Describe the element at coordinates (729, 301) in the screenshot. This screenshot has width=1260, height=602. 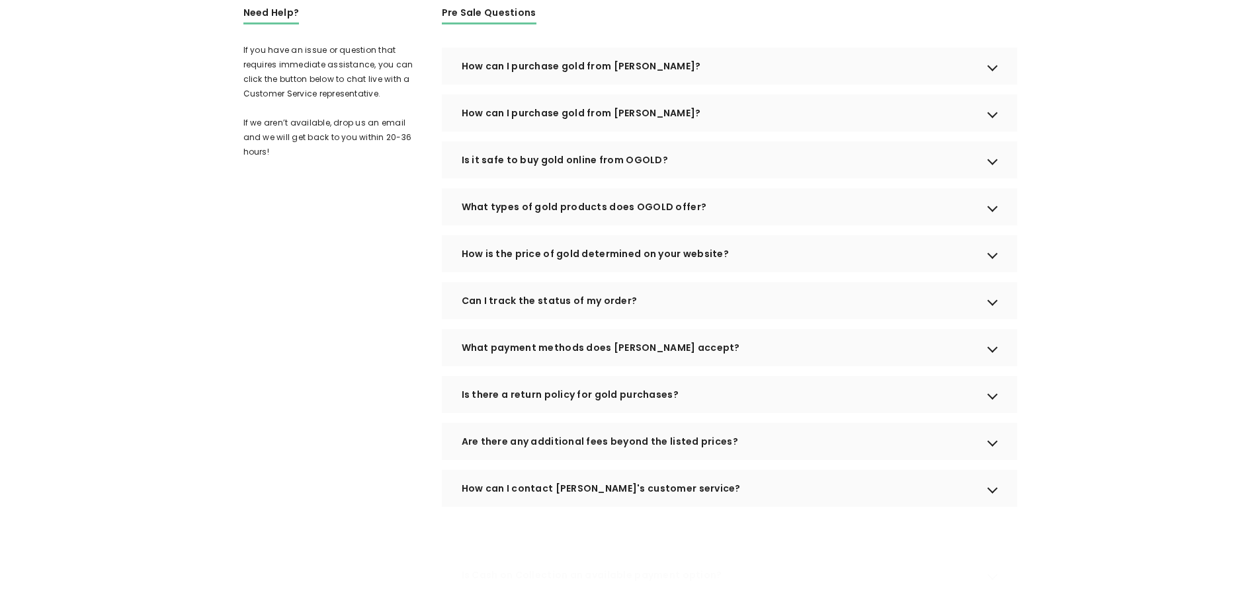
I see `div: Can I track the status of my order?` at that location.